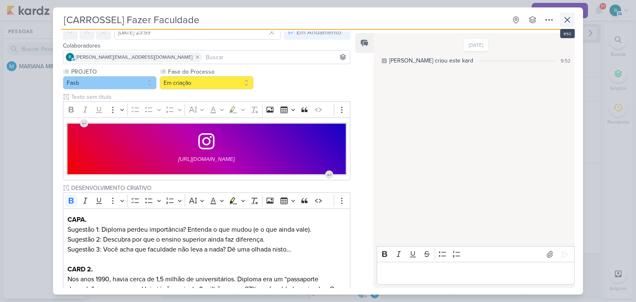  Describe the element at coordinates (207, 230) in the screenshot. I see `p: Sugestão 1: Diploma perdeu importância? Entenda o que mudou (e o que ainda vale).` at that location.